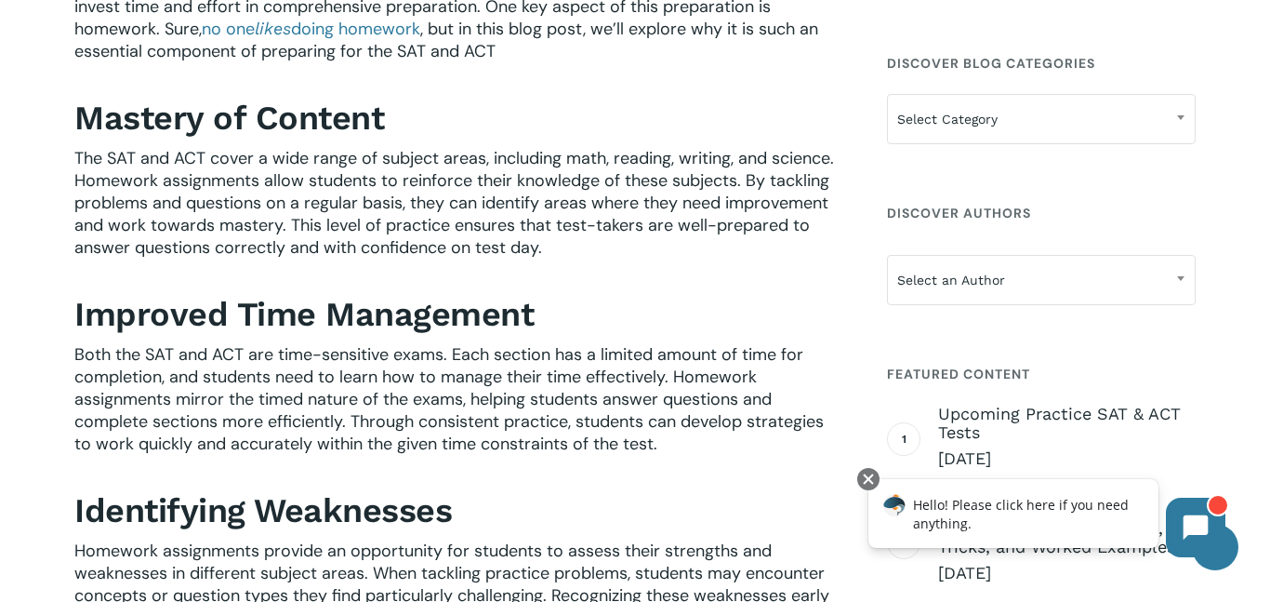  I want to click on h4: Discover Authors, so click(1041, 213).